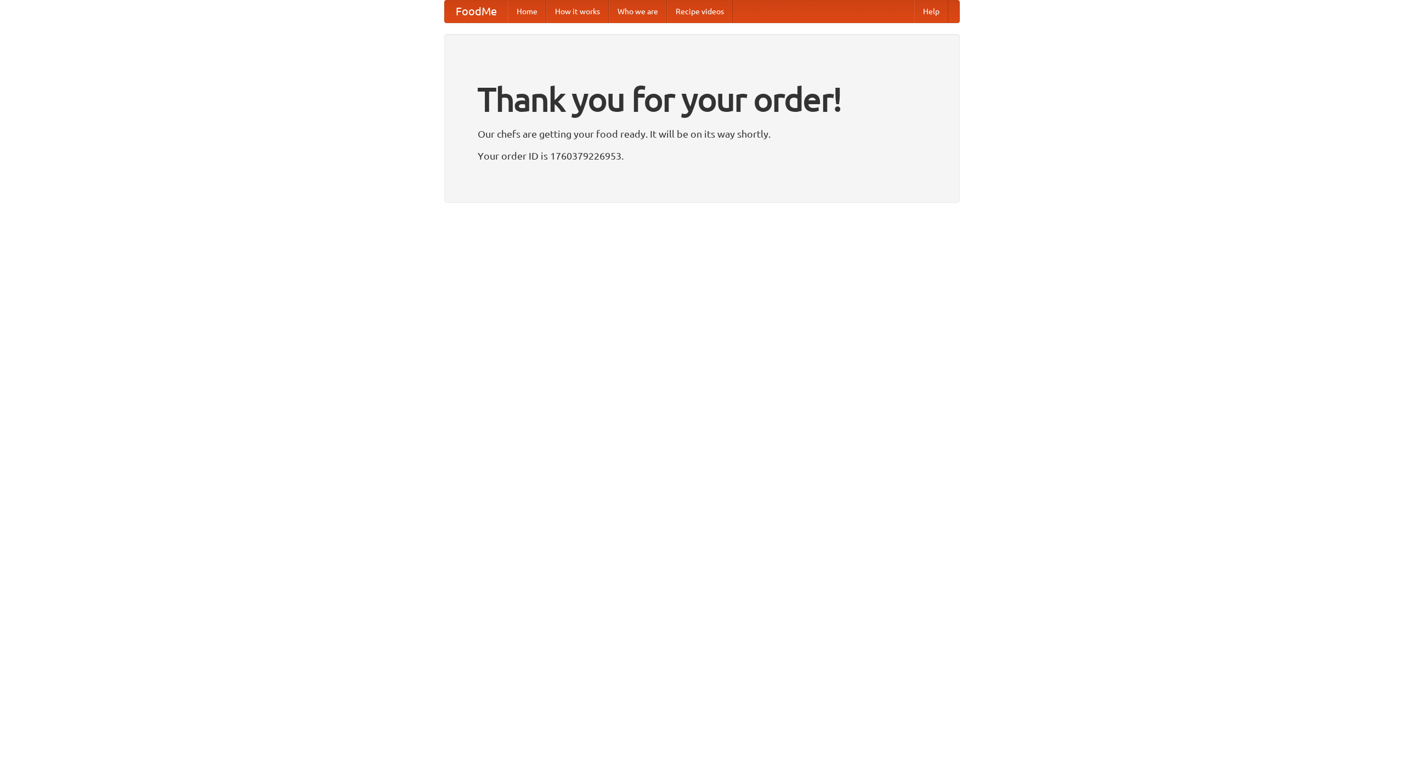 Image resolution: width=1404 pixels, height=776 pixels. I want to click on a: How it works, so click(578, 12).